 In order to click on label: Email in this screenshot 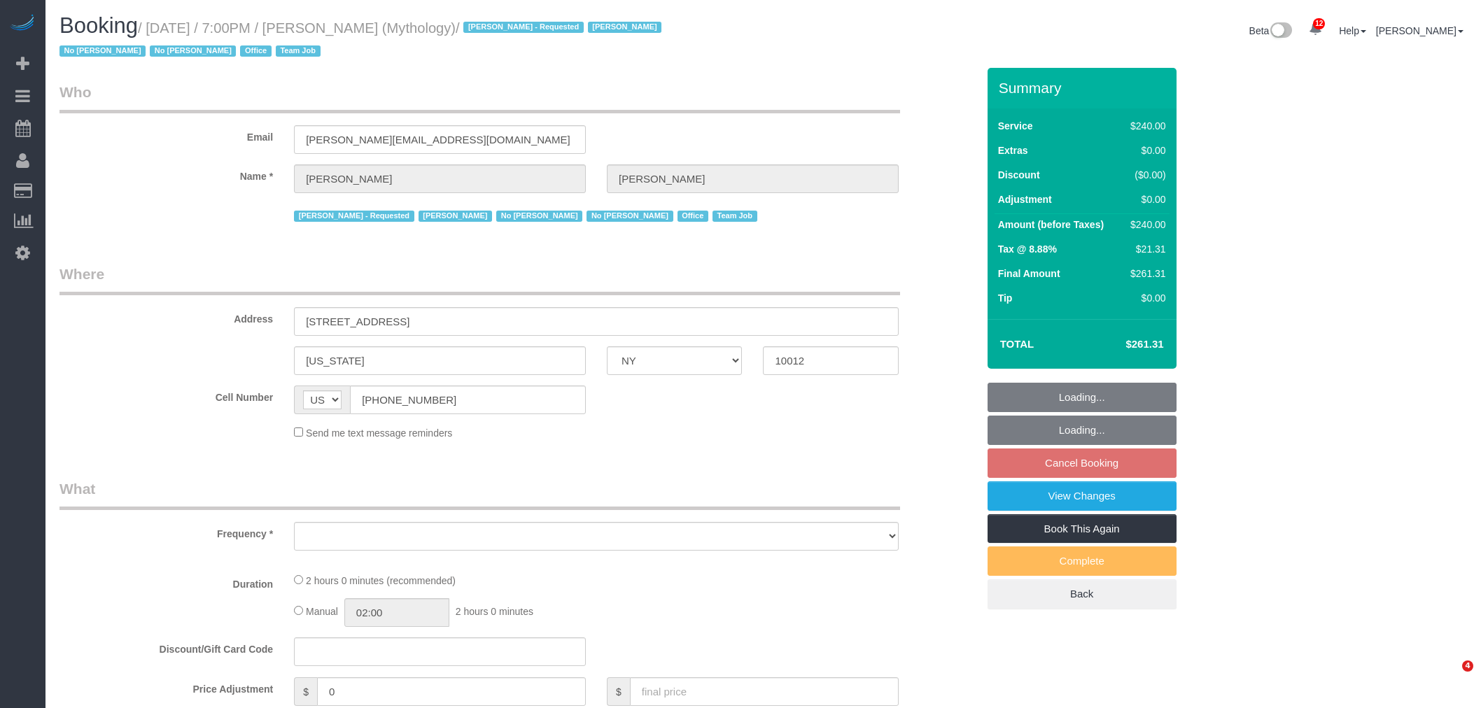, I will do `click(166, 134)`.